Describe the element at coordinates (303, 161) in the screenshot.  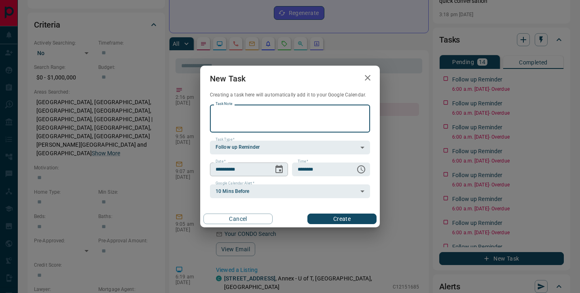
I see `label: Time` at that location.